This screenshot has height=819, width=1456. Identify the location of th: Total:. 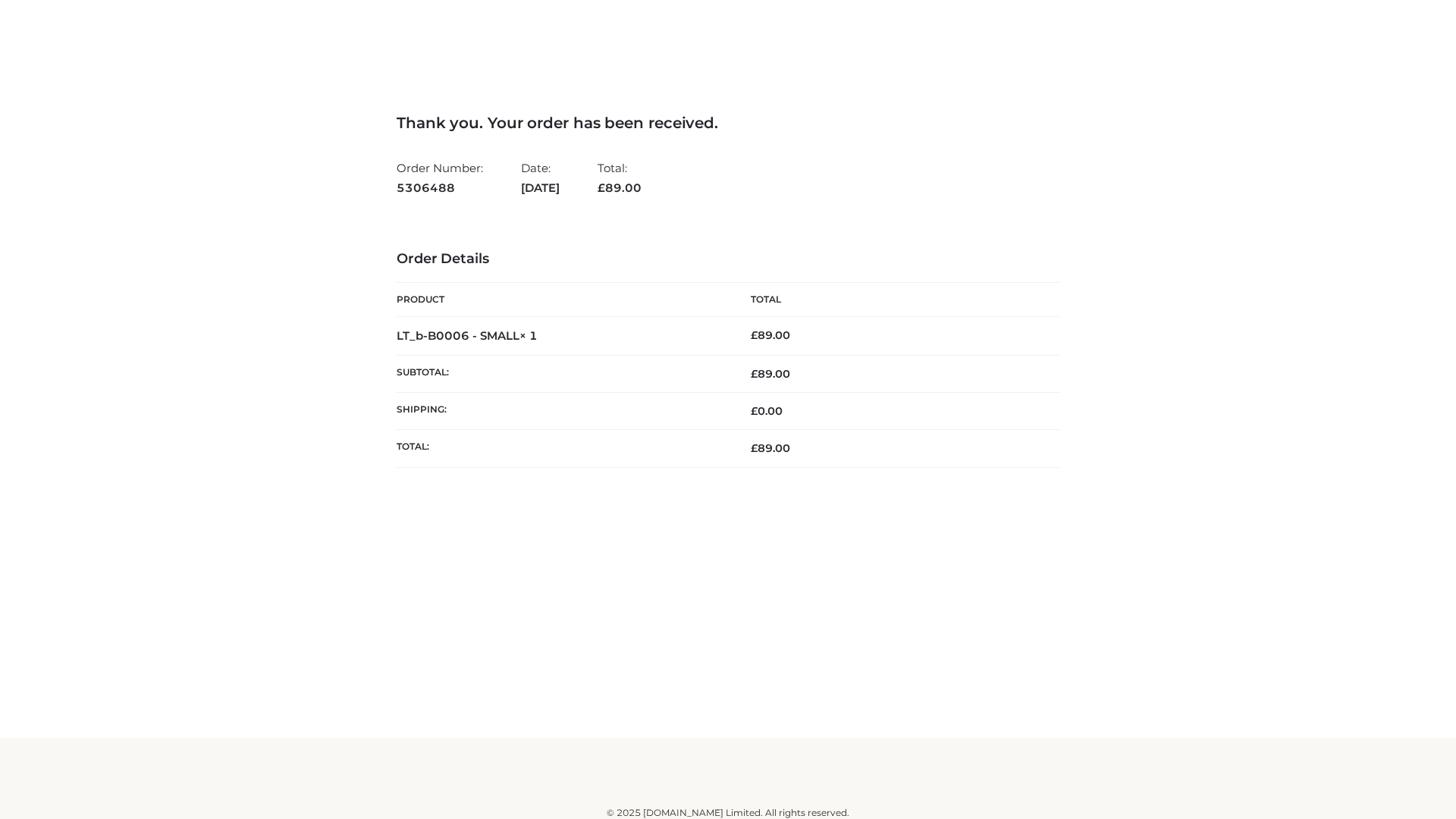
(562, 448).